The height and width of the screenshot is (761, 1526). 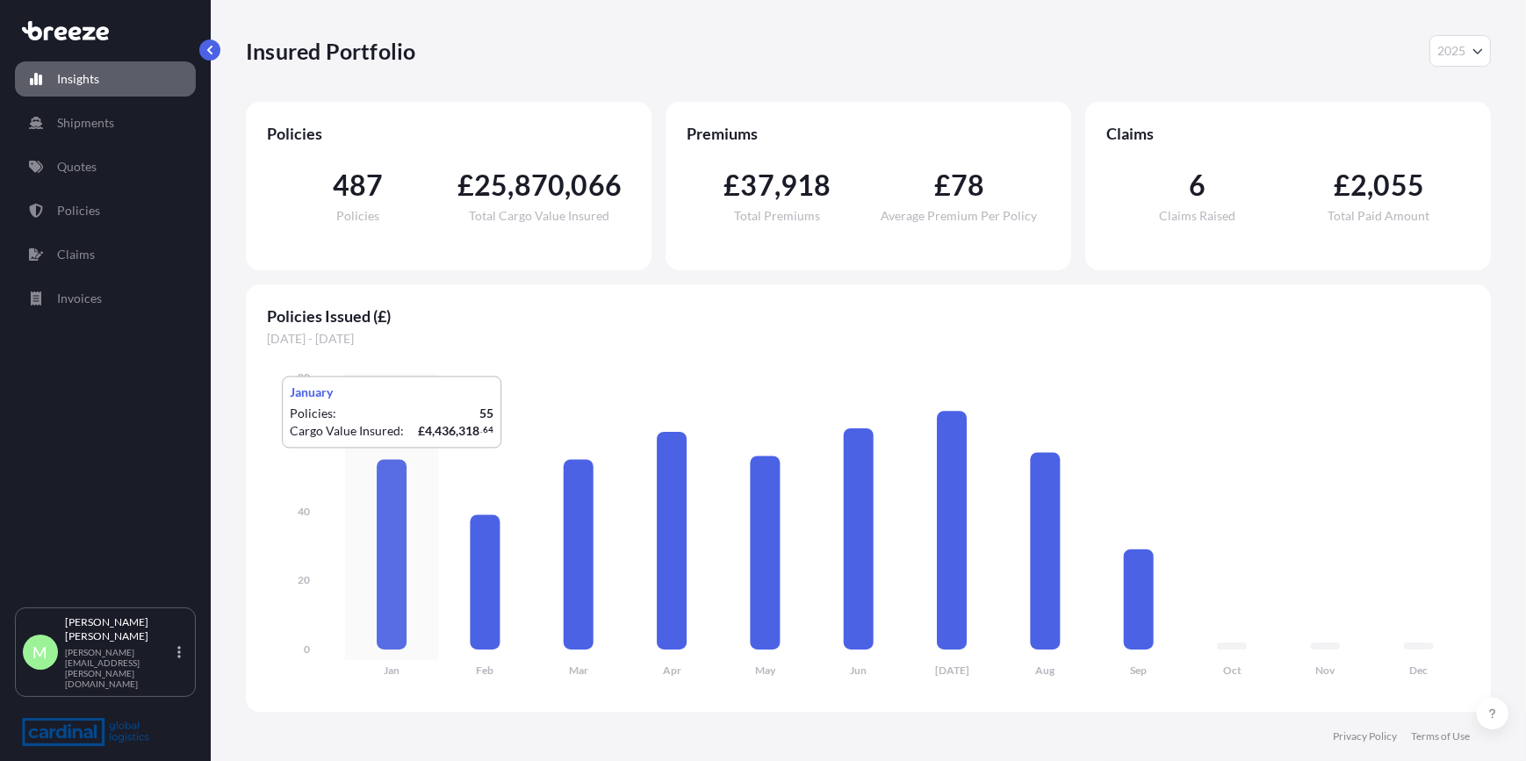 What do you see at coordinates (491, 185) in the screenshot?
I see `span: 25` at bounding box center [491, 185].